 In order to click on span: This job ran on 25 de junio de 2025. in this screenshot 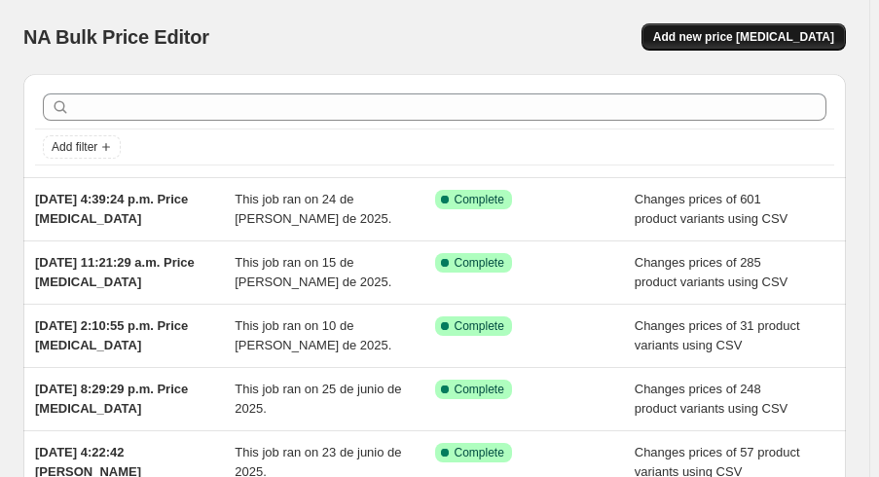, I will do `click(317, 398)`.